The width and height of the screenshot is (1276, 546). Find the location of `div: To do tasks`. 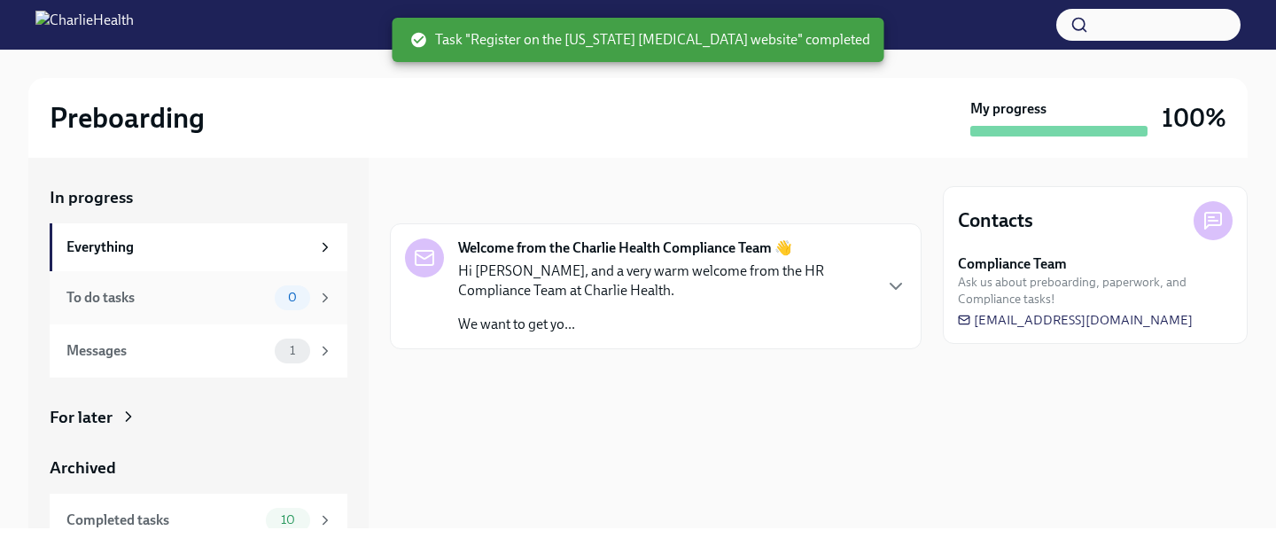

div: To do tasks is located at coordinates (167, 298).